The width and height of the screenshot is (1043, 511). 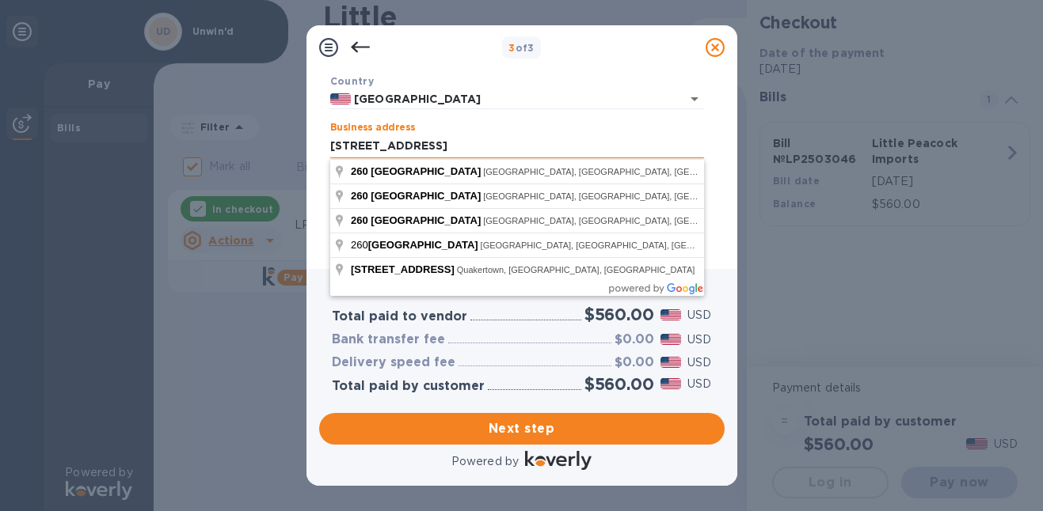 What do you see at coordinates (388, 340) in the screenshot?
I see `h3: Bank transfer fee` at bounding box center [388, 340].